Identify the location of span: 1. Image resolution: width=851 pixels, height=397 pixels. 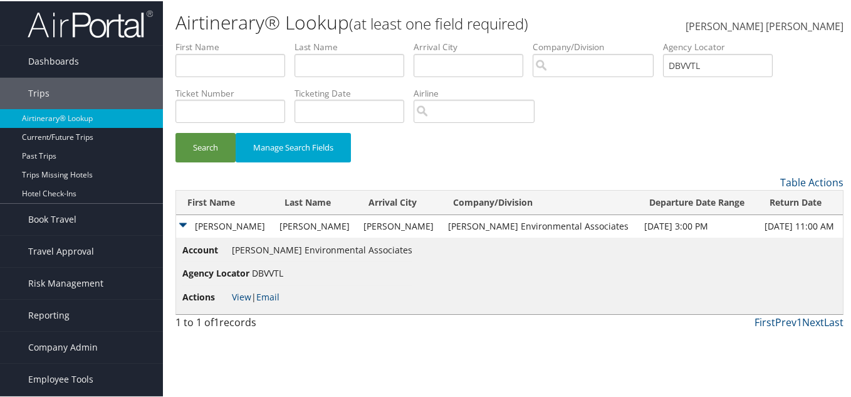
(216, 321).